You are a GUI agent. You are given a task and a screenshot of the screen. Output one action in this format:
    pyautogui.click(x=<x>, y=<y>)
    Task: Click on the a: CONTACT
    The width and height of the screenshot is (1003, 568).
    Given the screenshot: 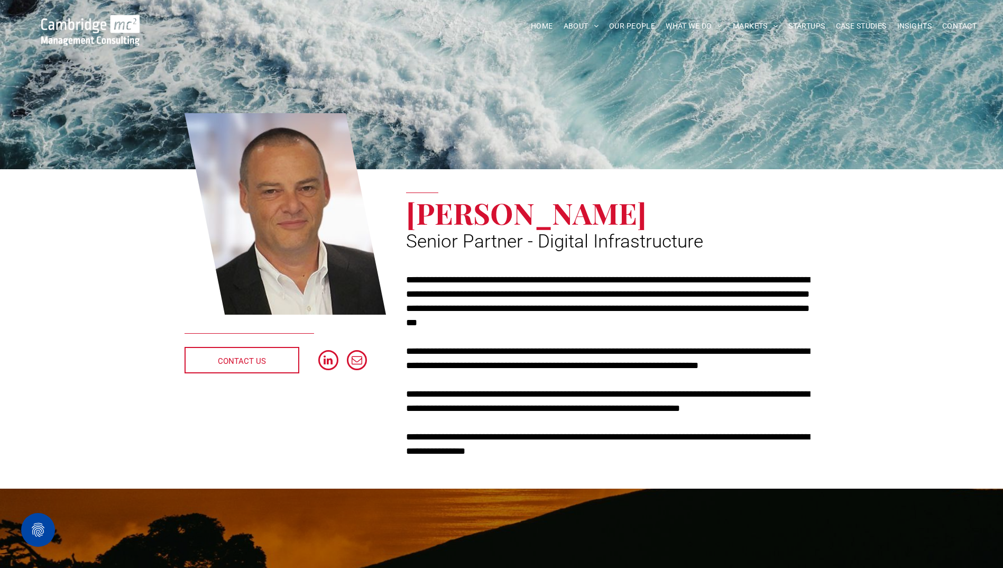 What is the action you would take?
    pyautogui.click(x=959, y=26)
    